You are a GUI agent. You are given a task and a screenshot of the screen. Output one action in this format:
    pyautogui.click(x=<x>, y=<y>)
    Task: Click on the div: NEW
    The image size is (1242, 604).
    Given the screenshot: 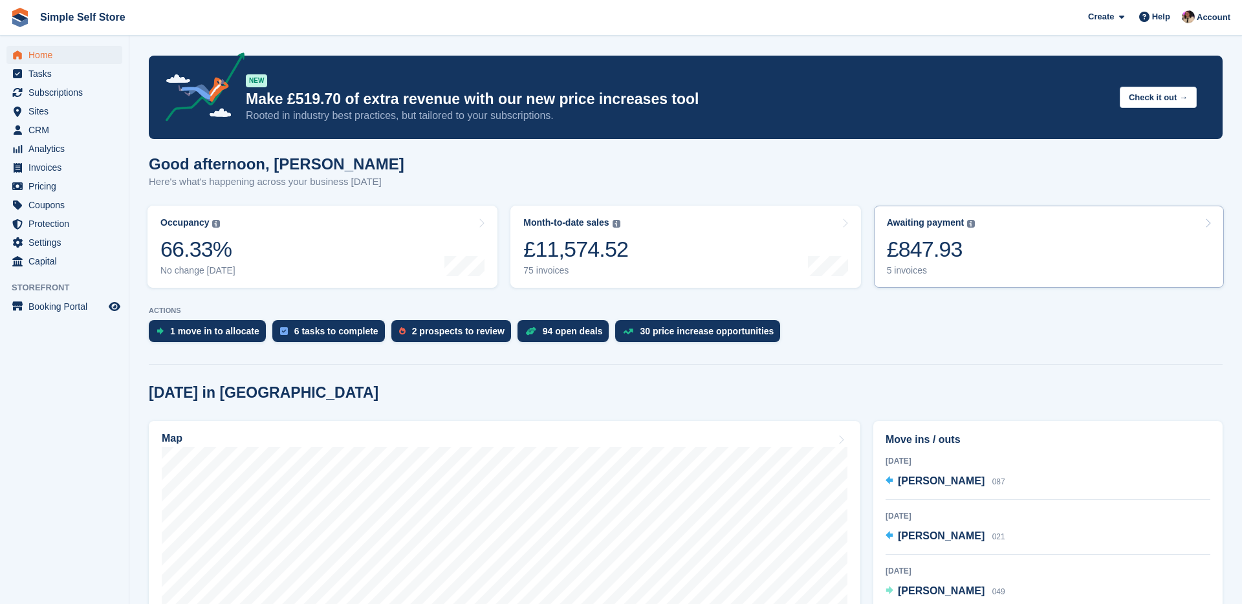 What is the action you would take?
    pyautogui.click(x=256, y=81)
    